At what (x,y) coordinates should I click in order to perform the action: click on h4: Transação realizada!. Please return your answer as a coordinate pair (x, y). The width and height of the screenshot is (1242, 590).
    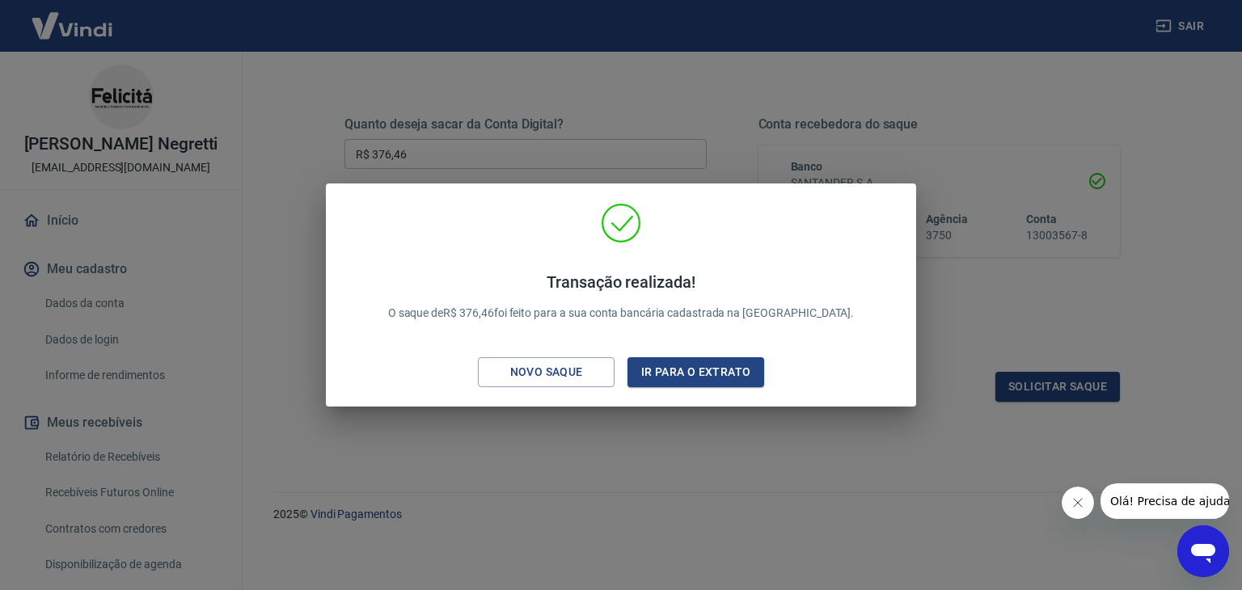
    Looking at the image, I should click on (621, 282).